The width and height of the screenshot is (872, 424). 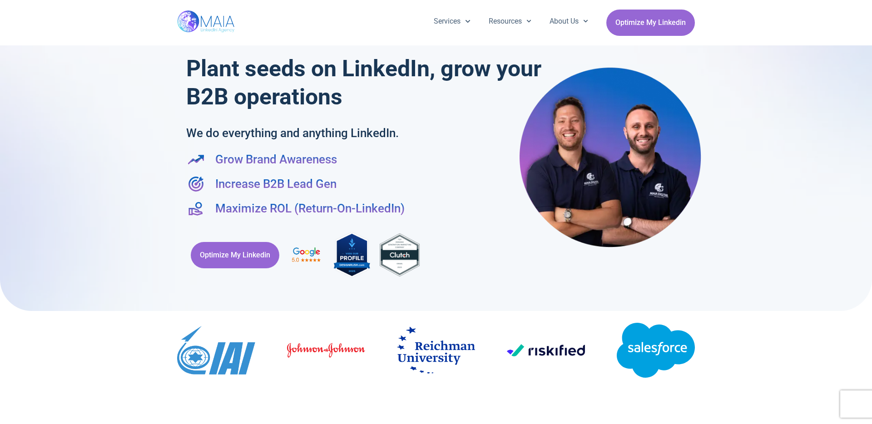 I want to click on span: Increase B2B Lead Gen, so click(x=275, y=184).